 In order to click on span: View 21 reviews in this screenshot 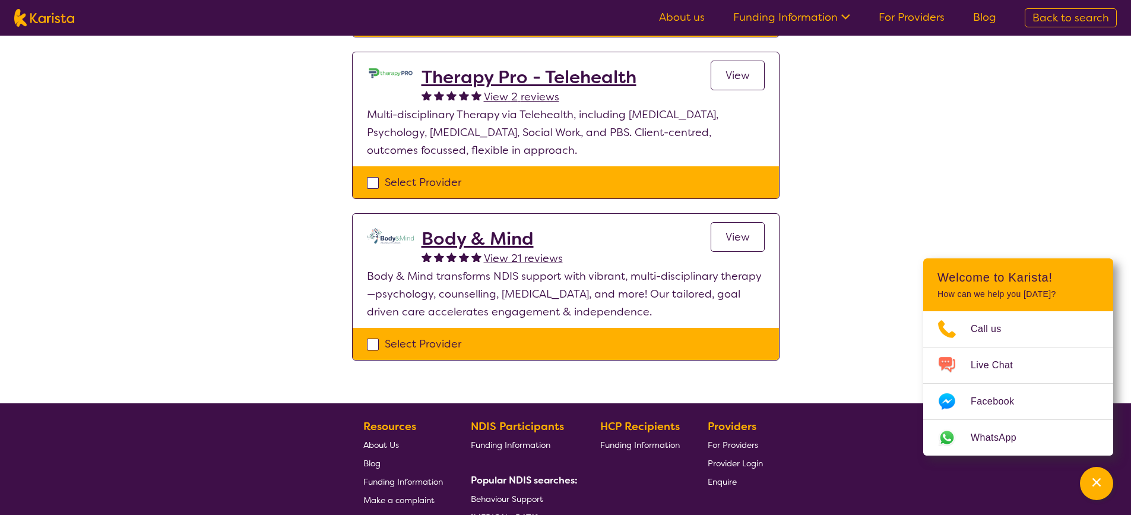, I will do `click(523, 258)`.